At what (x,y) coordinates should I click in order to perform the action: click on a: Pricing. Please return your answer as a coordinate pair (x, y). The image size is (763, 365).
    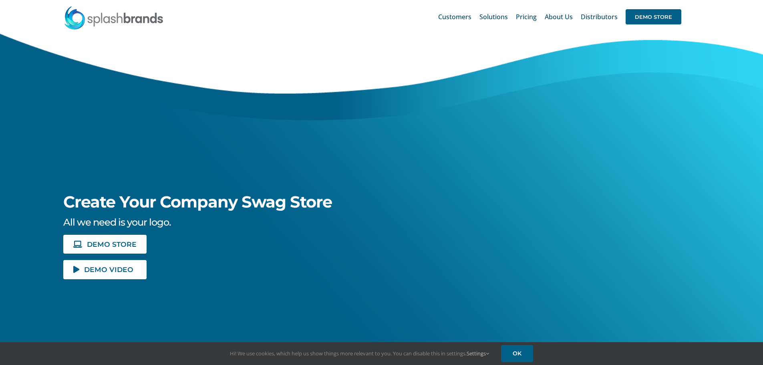
    Looking at the image, I should click on (526, 17).